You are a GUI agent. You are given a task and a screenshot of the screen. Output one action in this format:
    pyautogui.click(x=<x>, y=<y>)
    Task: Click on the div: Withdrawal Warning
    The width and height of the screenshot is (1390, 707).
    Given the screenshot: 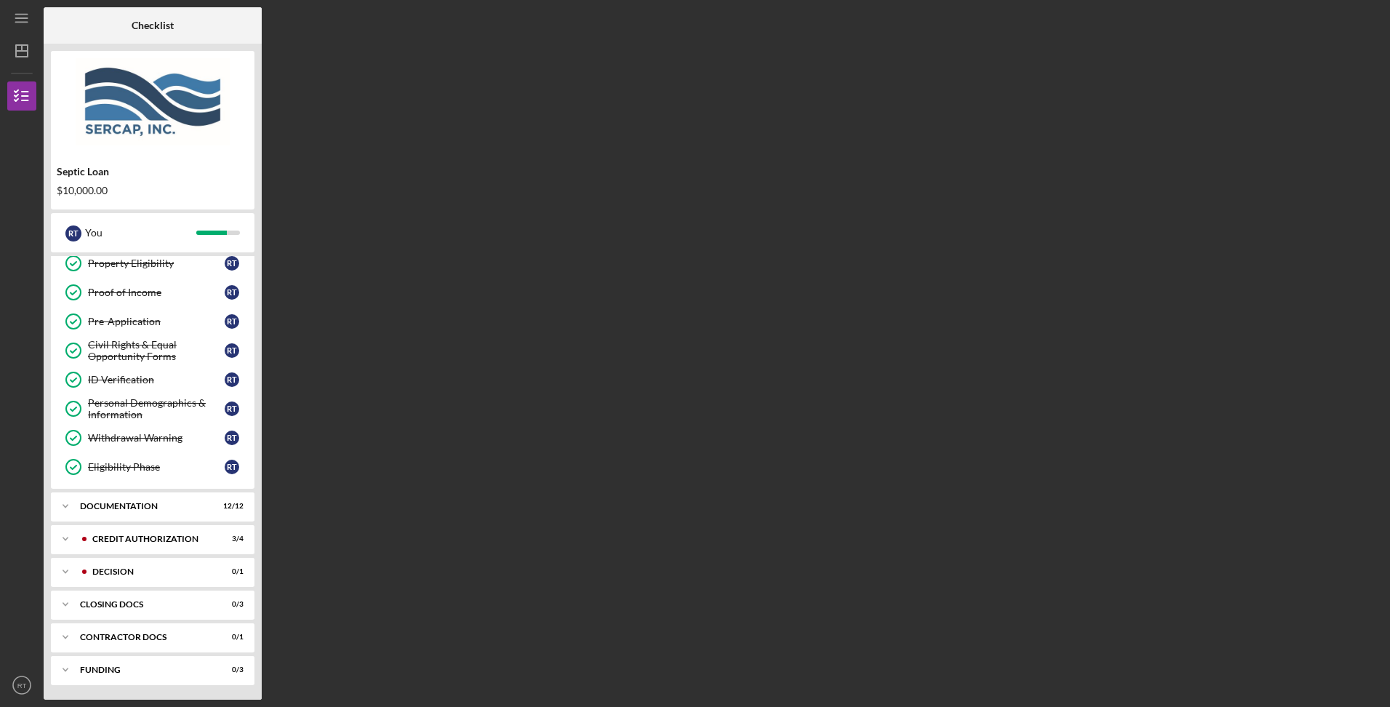 What is the action you would take?
    pyautogui.click(x=156, y=438)
    